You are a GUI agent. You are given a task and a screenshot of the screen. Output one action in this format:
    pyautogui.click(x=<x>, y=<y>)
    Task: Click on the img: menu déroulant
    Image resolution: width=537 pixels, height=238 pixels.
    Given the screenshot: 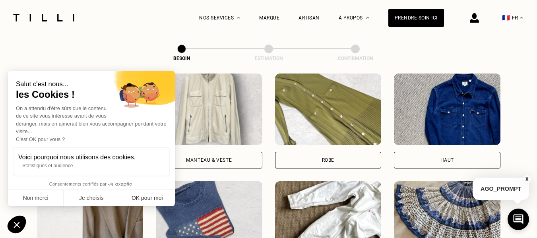 What is the action you would take?
    pyautogui.click(x=521, y=17)
    